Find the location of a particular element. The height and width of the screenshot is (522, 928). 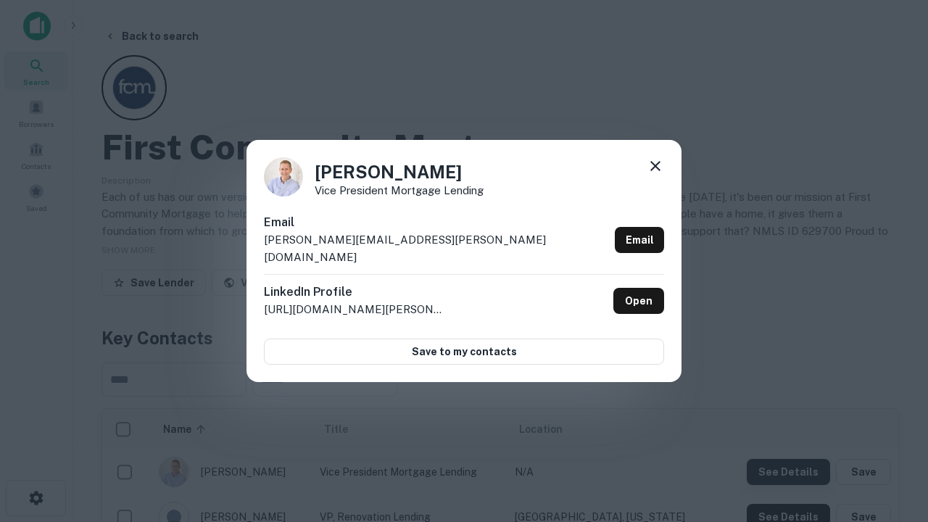

button: Save to my contacts is located at coordinates (464, 352).